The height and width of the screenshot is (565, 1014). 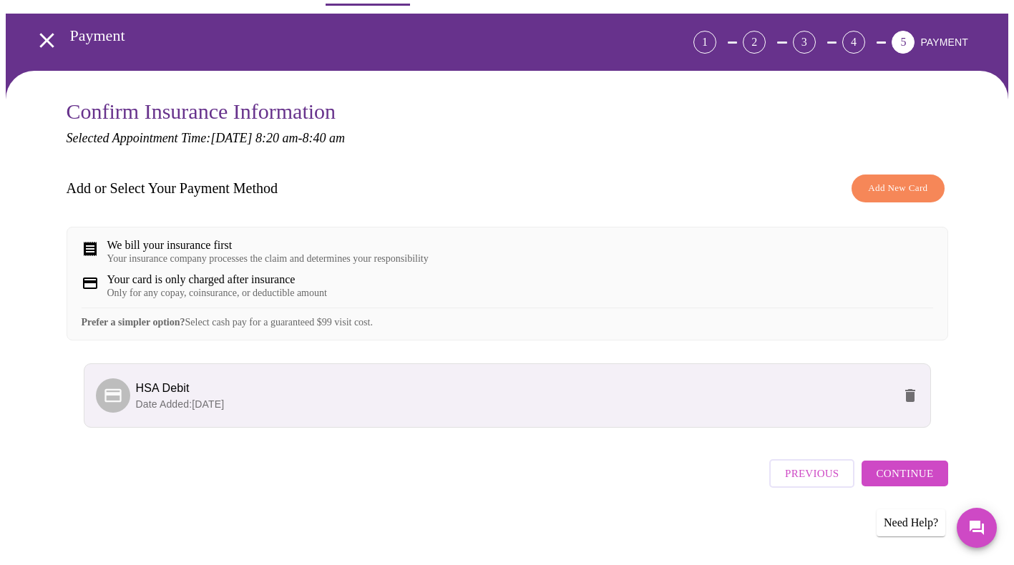 I want to click on div: 1, so click(x=705, y=42).